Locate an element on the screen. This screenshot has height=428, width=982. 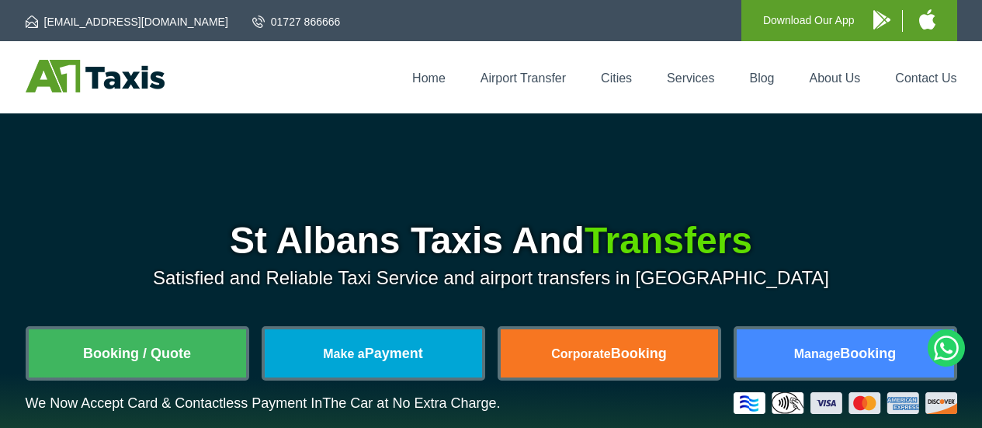
img: Credit And Debit Cards is located at coordinates (845, 403).